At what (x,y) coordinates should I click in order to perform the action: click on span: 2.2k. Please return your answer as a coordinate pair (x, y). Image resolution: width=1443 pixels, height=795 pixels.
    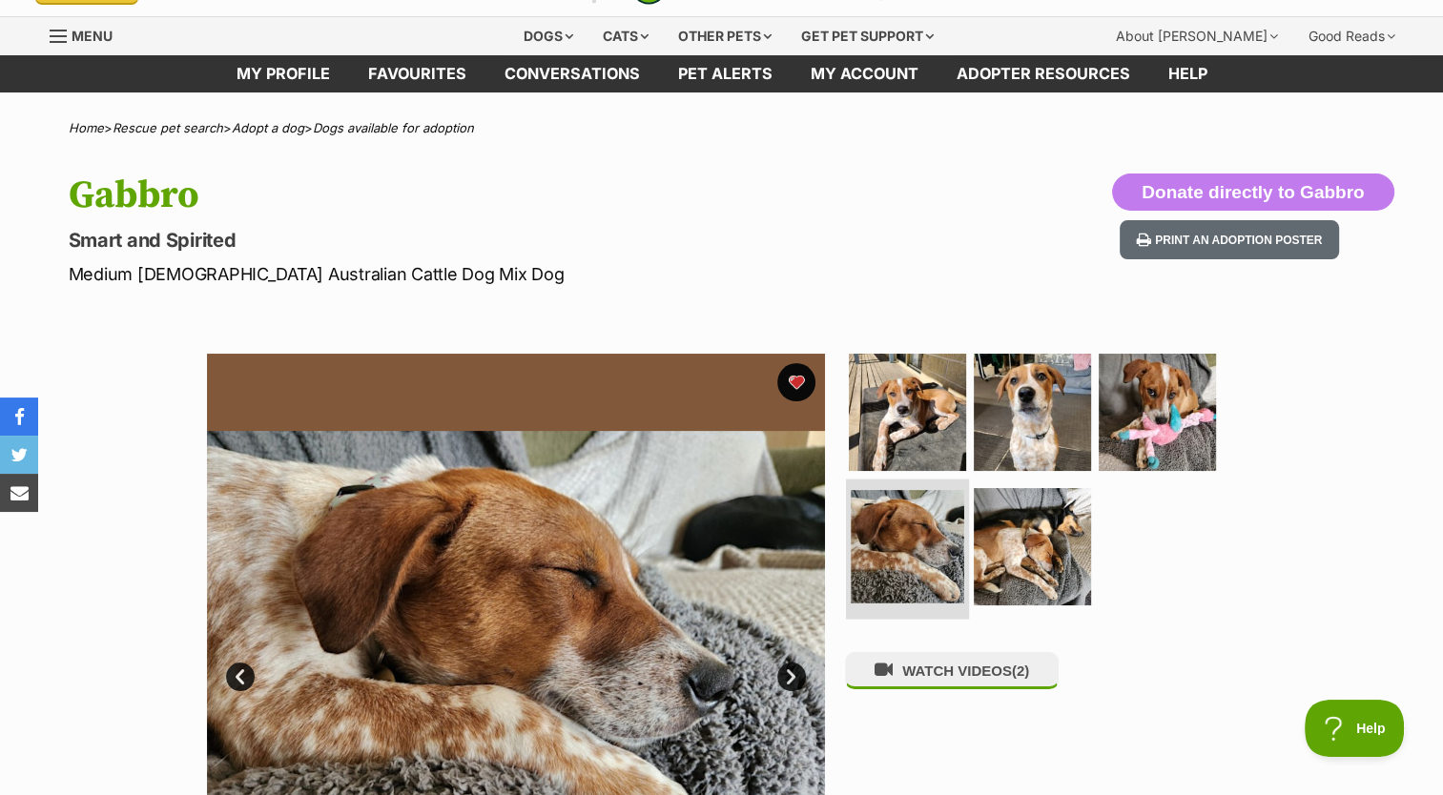
    Looking at the image, I should click on (629, 21).